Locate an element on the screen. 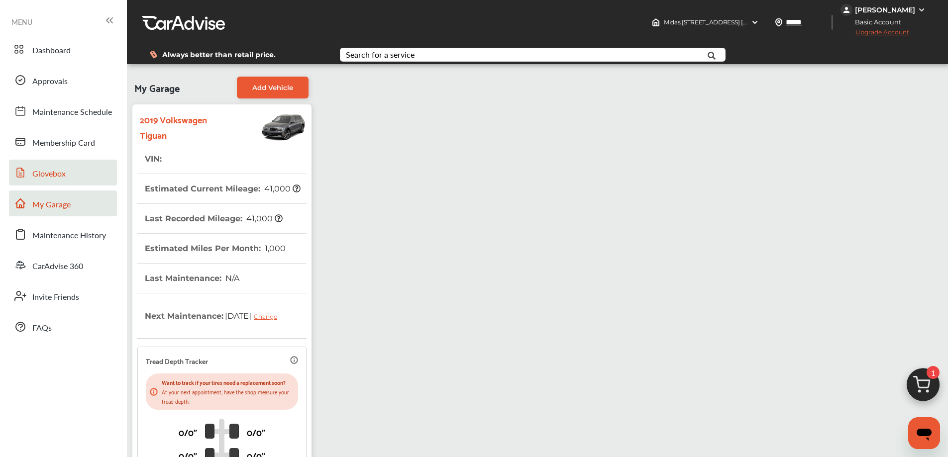  span: Invite Friends is located at coordinates (56, 297).